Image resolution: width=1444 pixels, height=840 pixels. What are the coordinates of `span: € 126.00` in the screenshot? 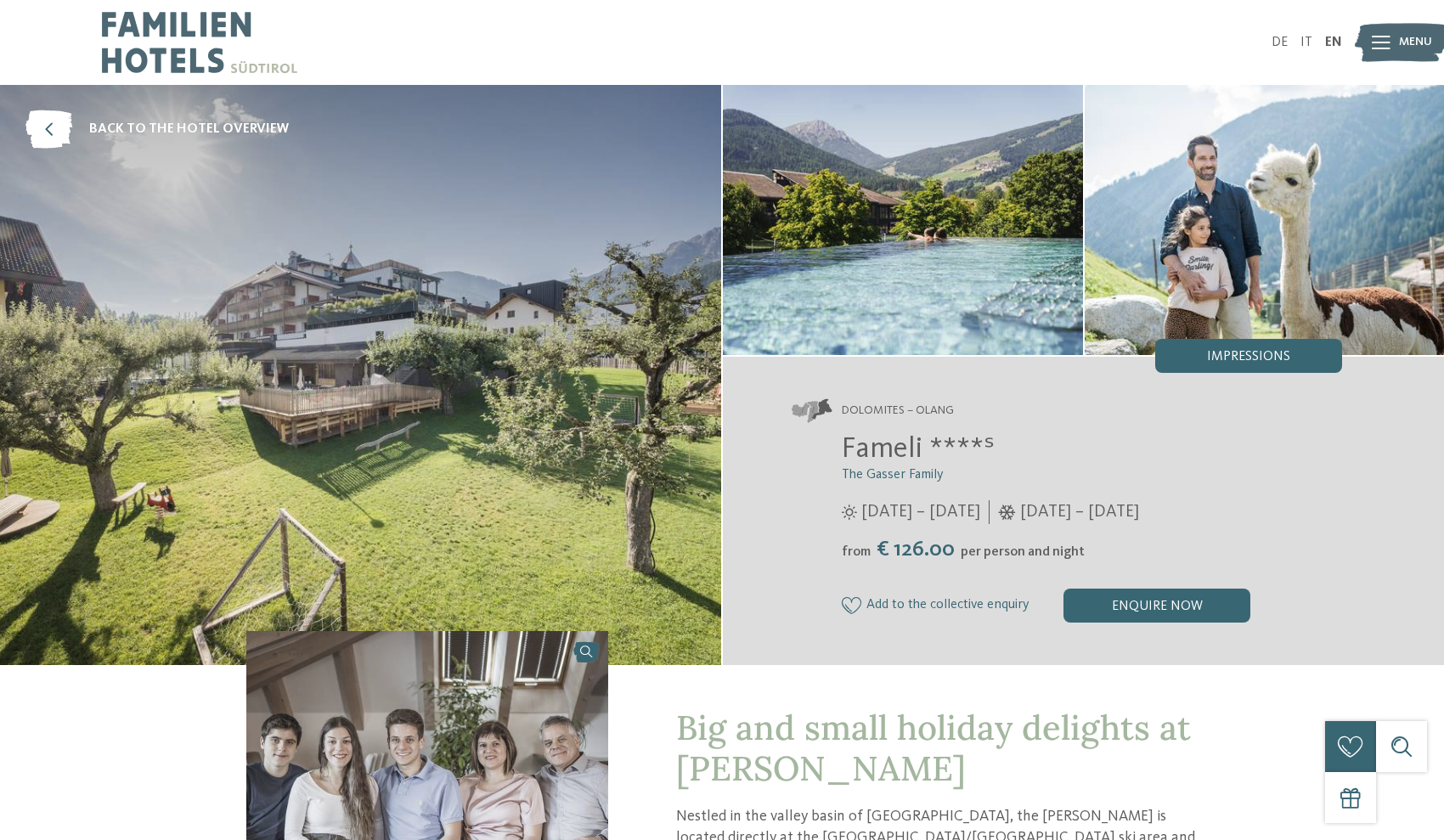 It's located at (915, 549).